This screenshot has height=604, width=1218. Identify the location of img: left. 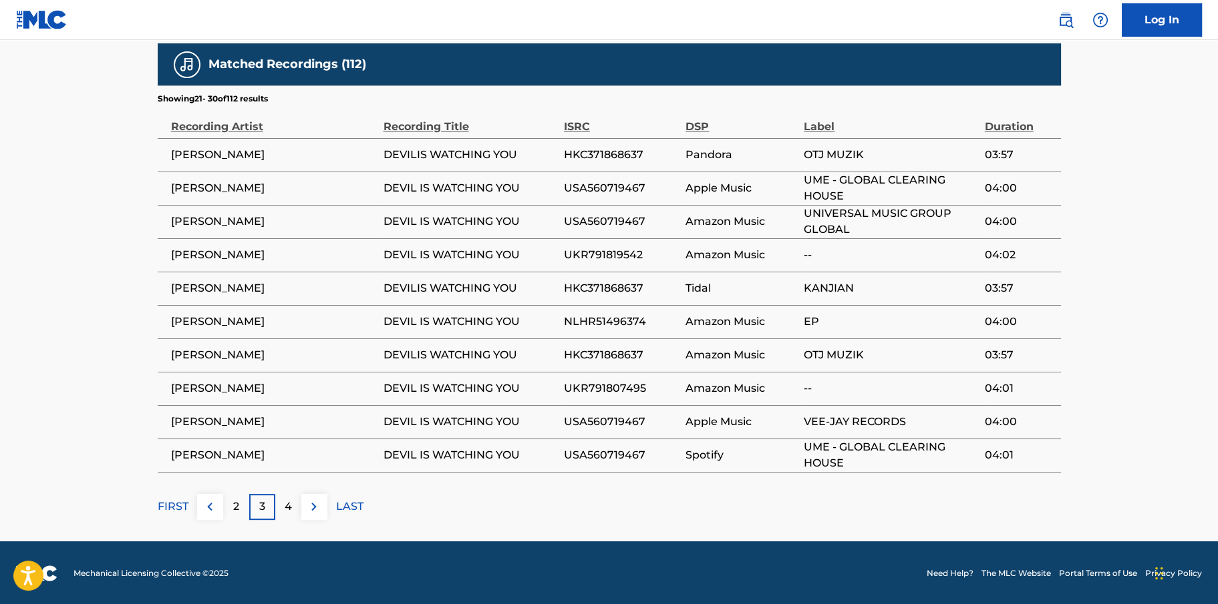
(210, 507).